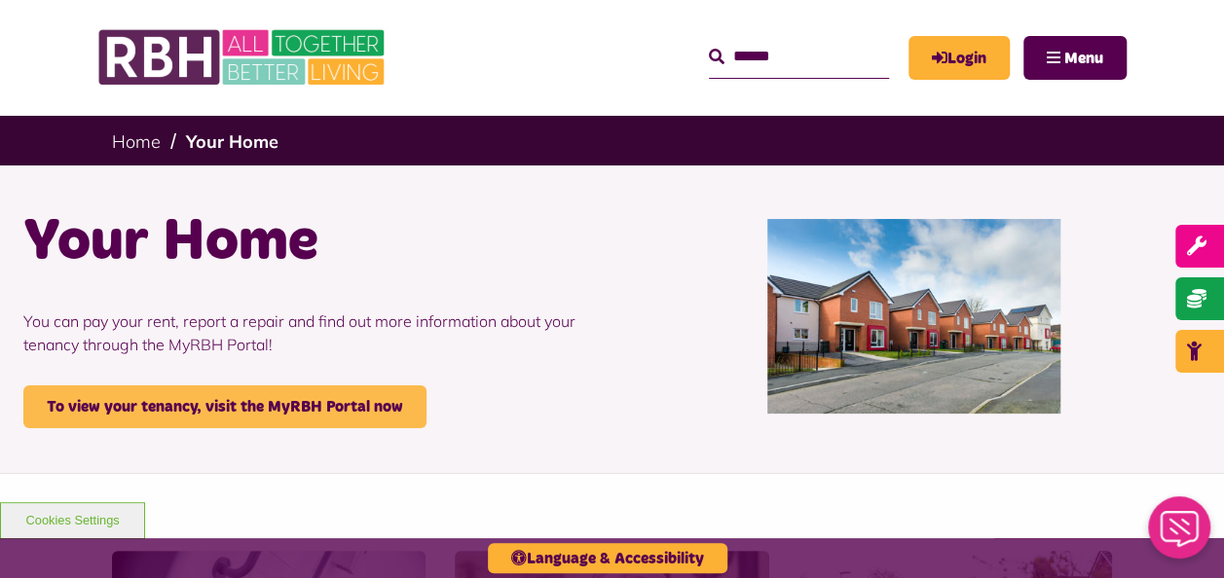  I want to click on a: Home, so click(136, 141).